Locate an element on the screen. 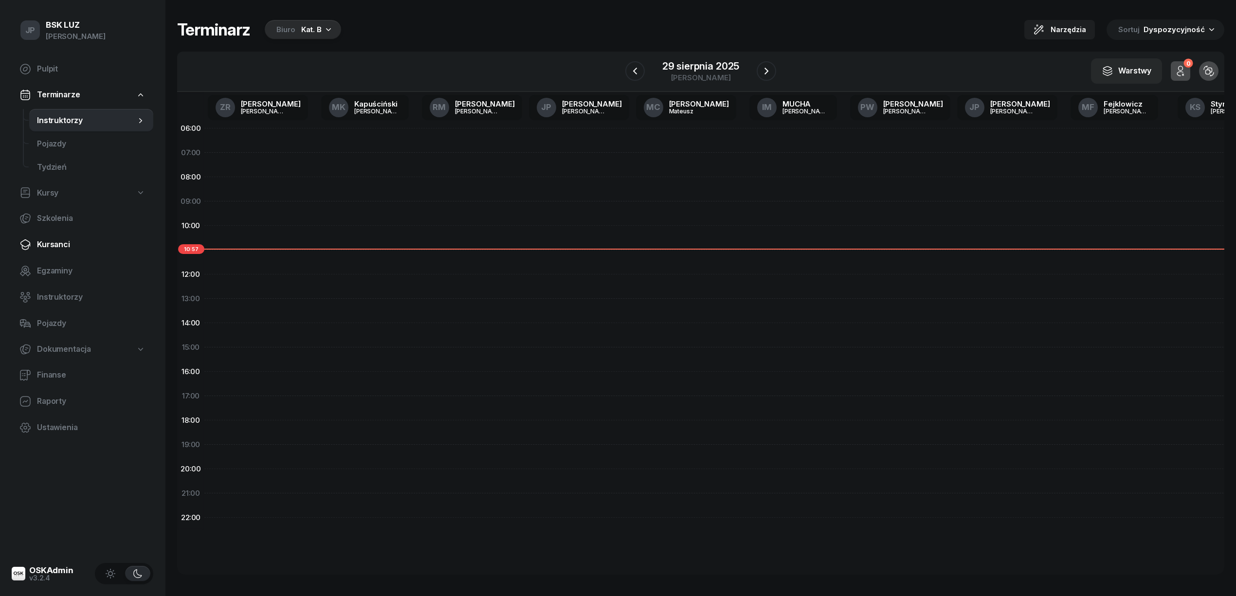 This screenshot has width=1236, height=596. div: 07:00 is located at coordinates (191, 153).